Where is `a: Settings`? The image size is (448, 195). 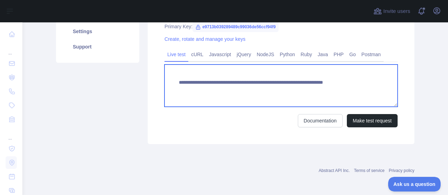
a: Settings is located at coordinates (98, 31).